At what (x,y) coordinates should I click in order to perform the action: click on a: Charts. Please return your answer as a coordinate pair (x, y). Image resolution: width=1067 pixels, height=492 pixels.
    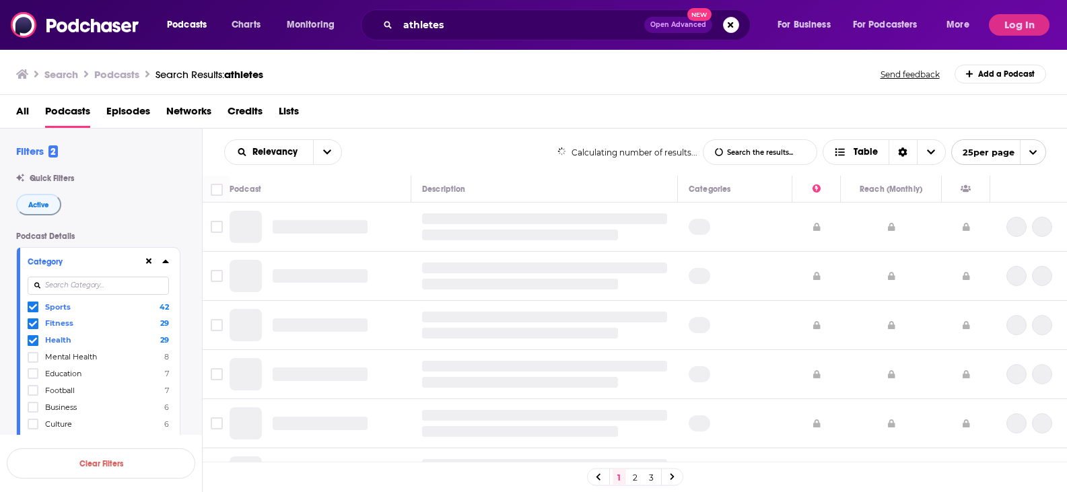
    Looking at the image, I should click on (246, 25).